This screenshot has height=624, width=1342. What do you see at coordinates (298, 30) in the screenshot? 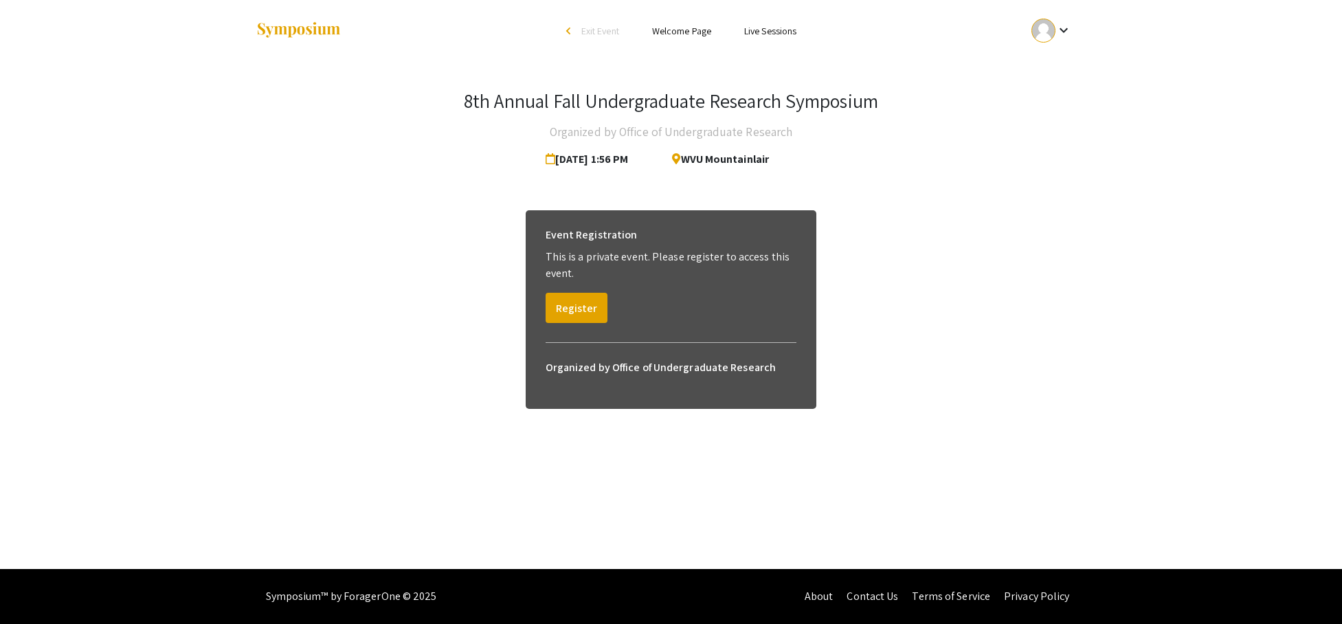
I see `img: Symposium by ForagerOne` at bounding box center [298, 30].